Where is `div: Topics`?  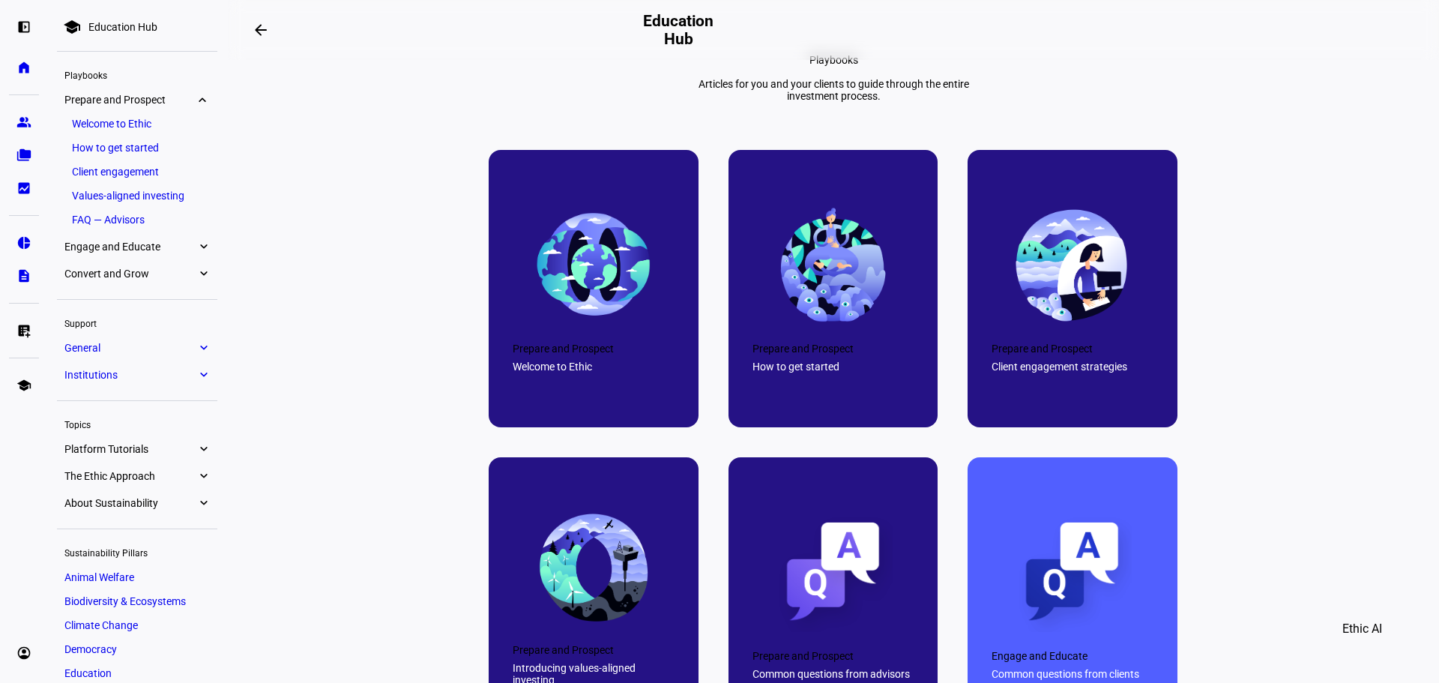
div: Topics is located at coordinates (137, 423).